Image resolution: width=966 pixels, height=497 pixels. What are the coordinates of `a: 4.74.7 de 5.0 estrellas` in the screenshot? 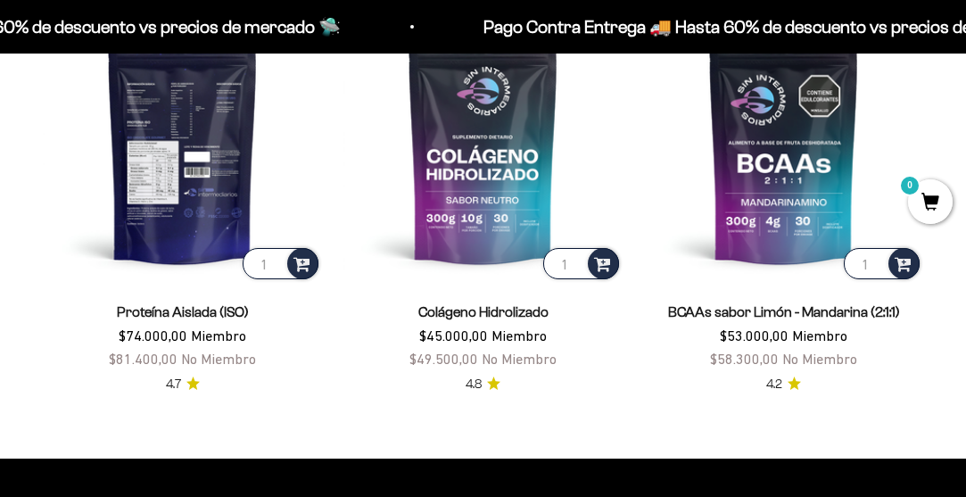 It's located at (183, 384).